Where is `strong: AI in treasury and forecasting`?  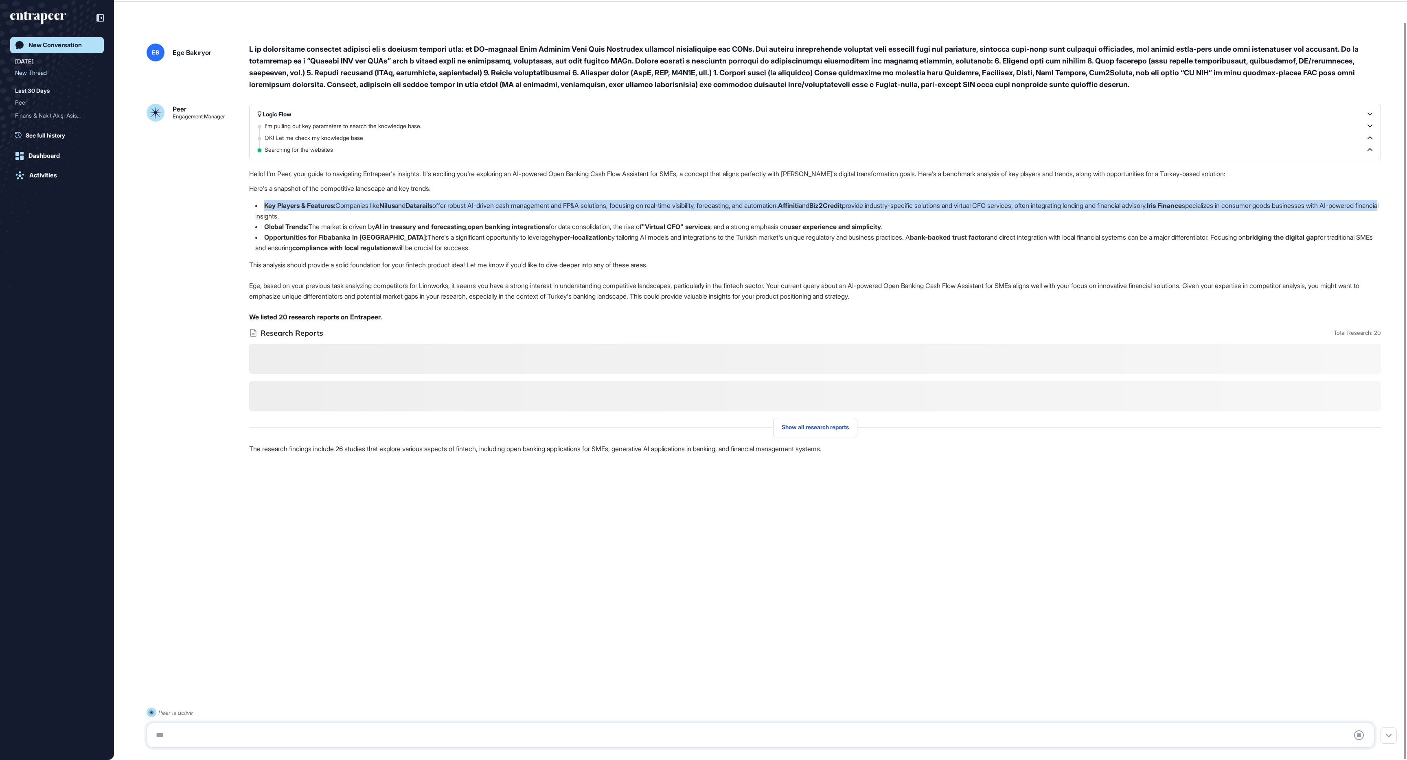
strong: AI in treasury and forecasting is located at coordinates (420, 227).